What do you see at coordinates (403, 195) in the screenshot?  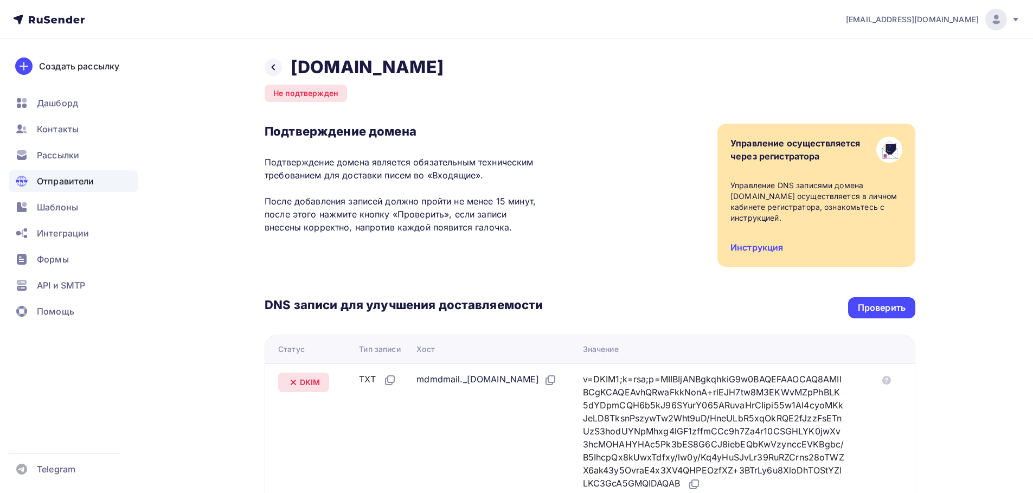 I see `p: Подтверждение домена является обязательным техническим требованием для доставки писем во «Входящи...` at bounding box center [403, 195].